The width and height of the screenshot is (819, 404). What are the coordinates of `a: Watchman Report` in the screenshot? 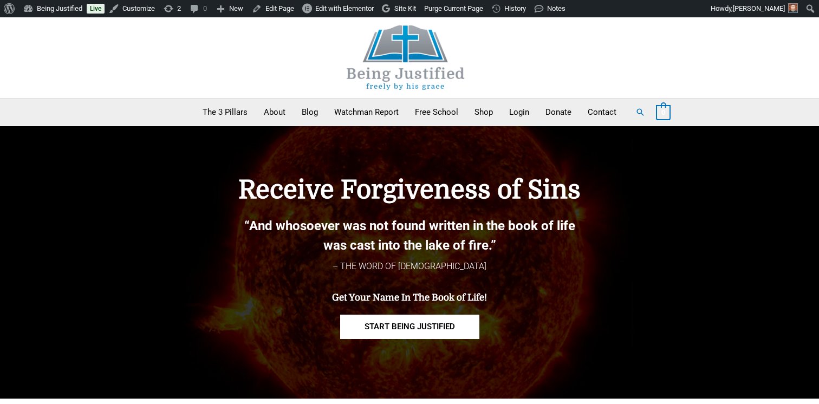 It's located at (366, 112).